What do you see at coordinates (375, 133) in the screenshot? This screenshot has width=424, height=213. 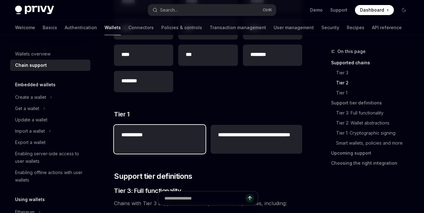 I see `a: Tier 1: Cryptographic signing` at bounding box center [375, 133].